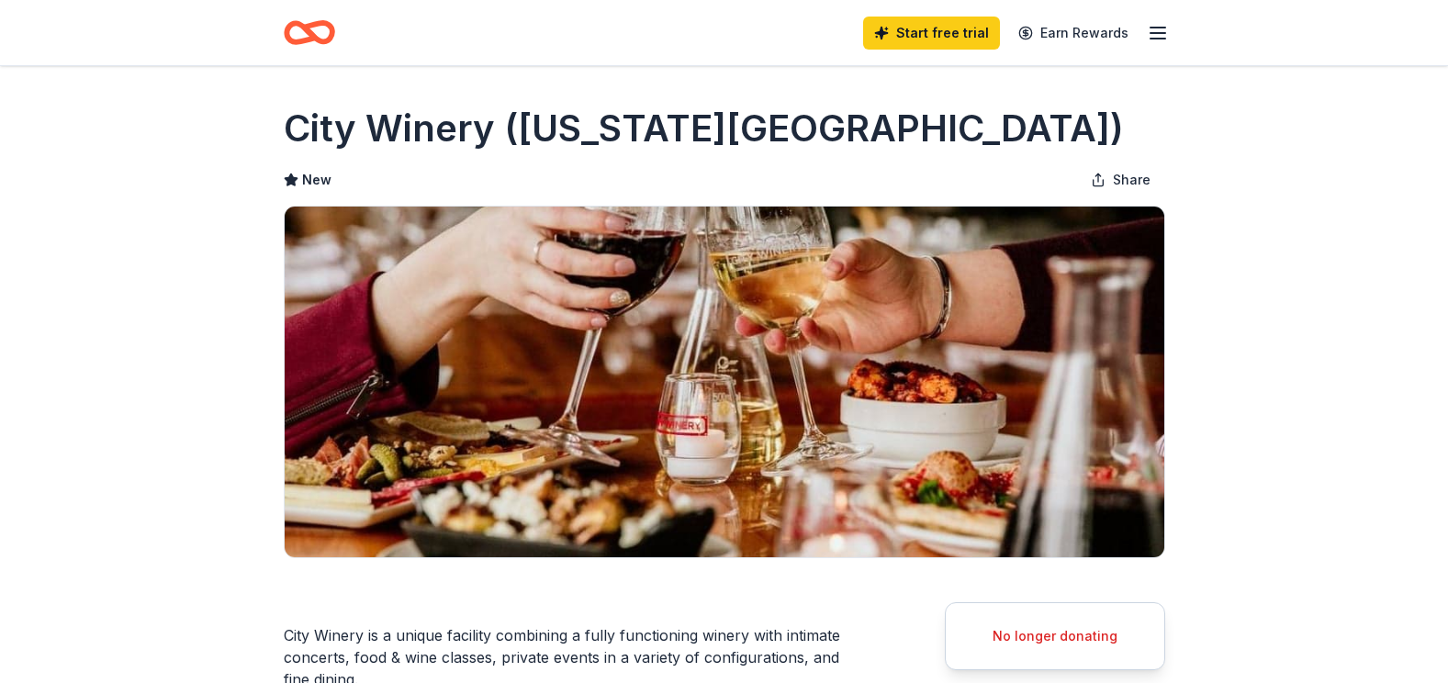 The height and width of the screenshot is (683, 1448). What do you see at coordinates (724, 382) in the screenshot?
I see `img: Image for City Winery (New York City)` at bounding box center [724, 382].